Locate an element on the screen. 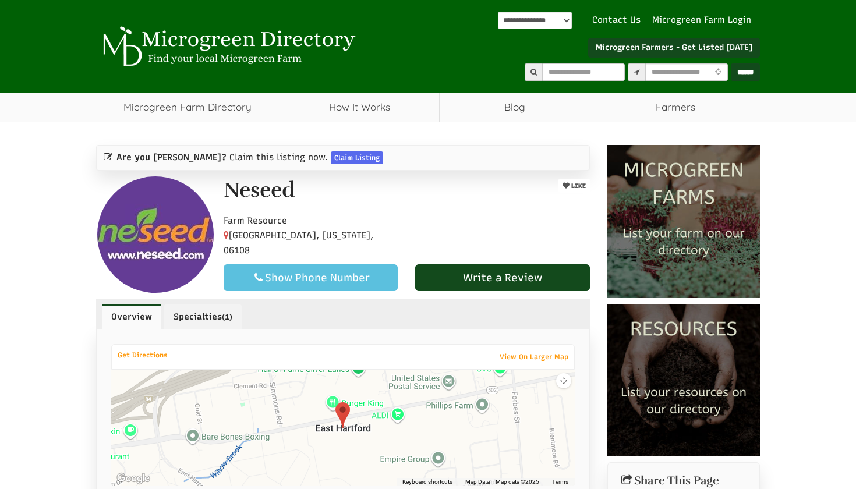 Image resolution: width=856 pixels, height=489 pixels. img: Google is located at coordinates (133, 479).